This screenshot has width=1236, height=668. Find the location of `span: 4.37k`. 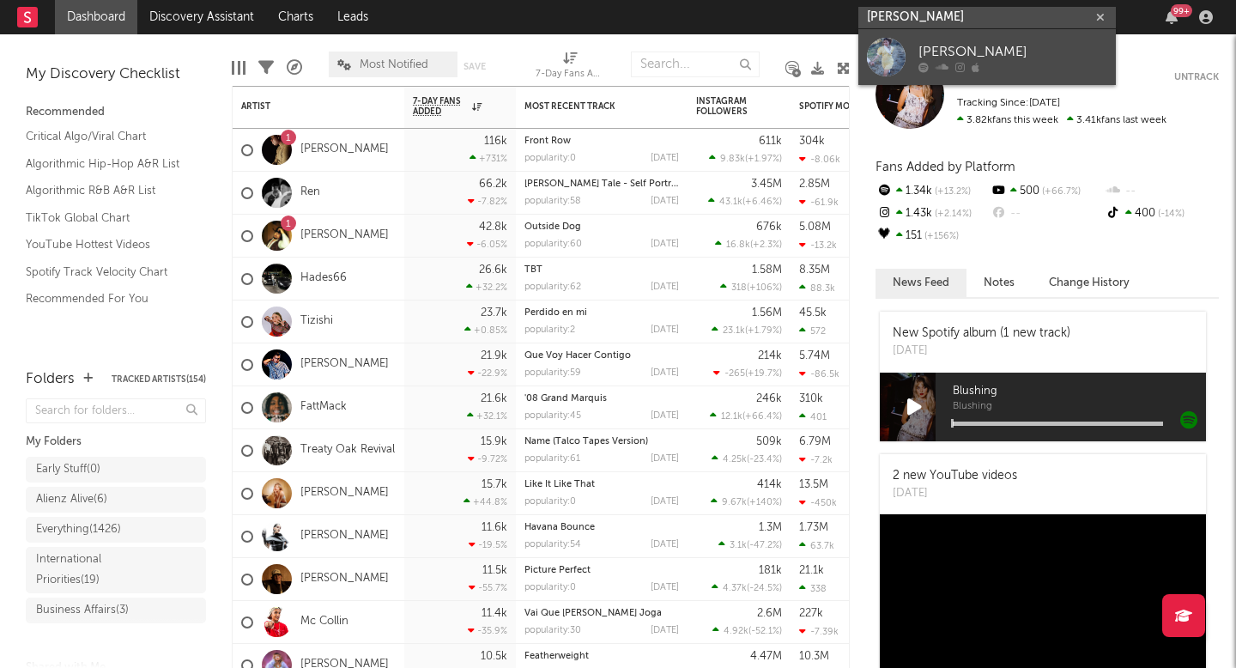

span: 4.37k is located at coordinates (735, 588).